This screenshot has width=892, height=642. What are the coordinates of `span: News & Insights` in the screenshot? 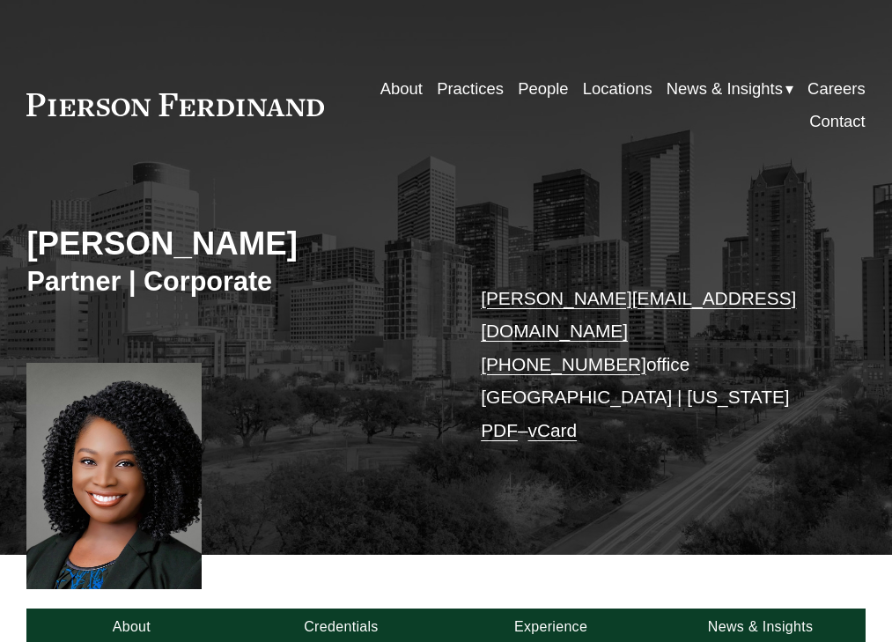 It's located at (725, 88).